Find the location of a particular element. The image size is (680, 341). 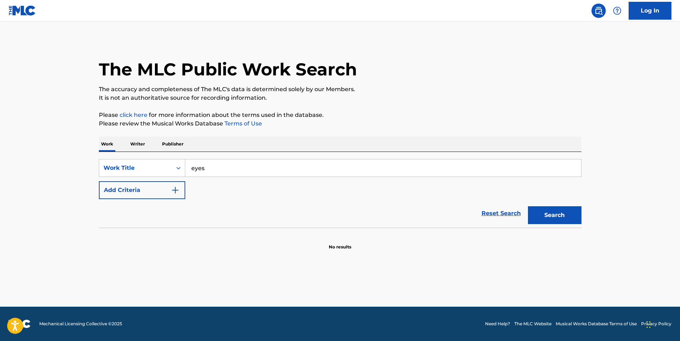

form: Search Form is located at coordinates (340, 193).